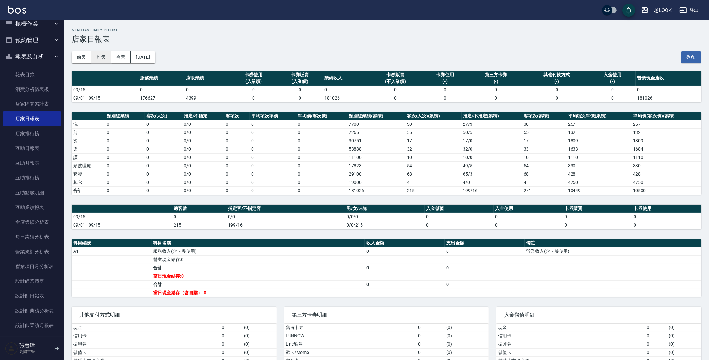 The image size is (709, 360). I want to click on th: 入金使用, so click(528, 209).